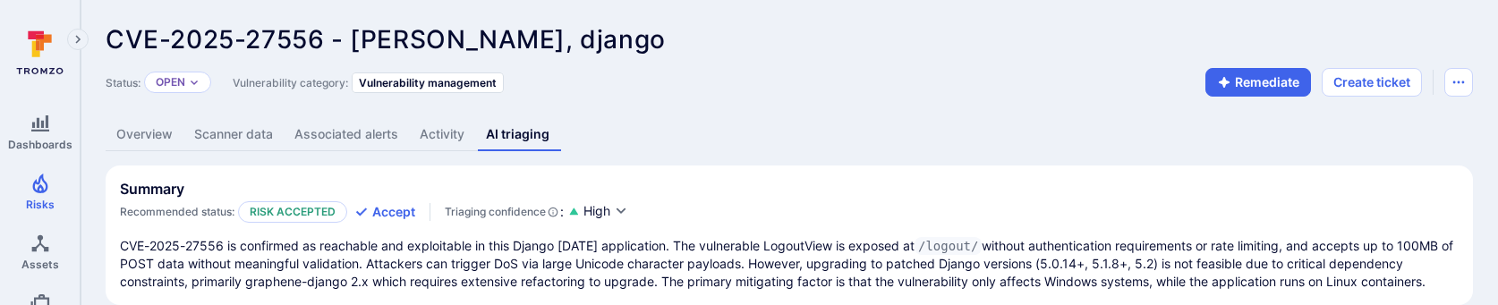 Image resolution: width=1498 pixels, height=305 pixels. Describe the element at coordinates (606, 211) in the screenshot. I see `button: High` at that location.